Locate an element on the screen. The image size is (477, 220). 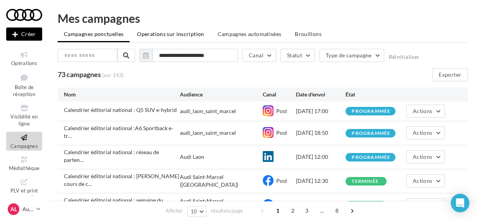
div: Canal is located at coordinates (279, 94).